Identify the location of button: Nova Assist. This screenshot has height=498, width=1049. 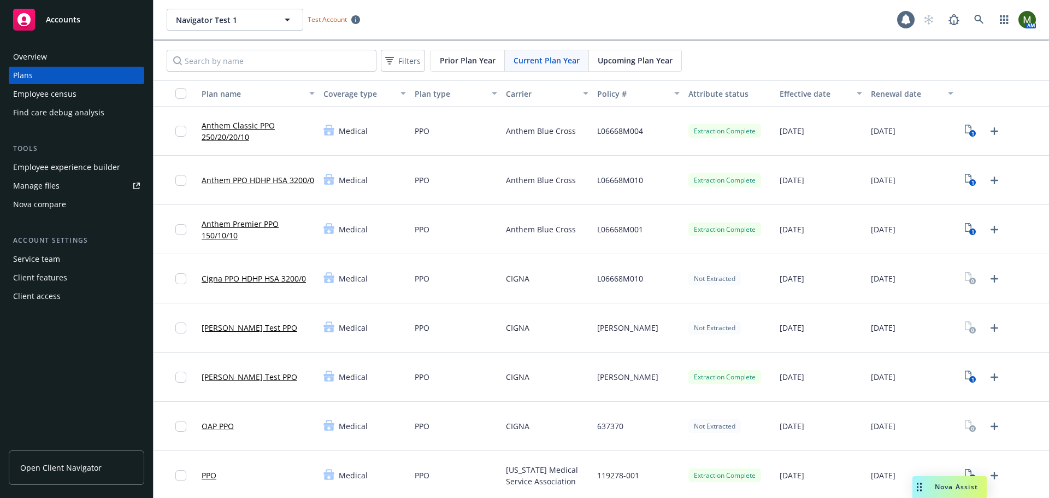
(949, 487).